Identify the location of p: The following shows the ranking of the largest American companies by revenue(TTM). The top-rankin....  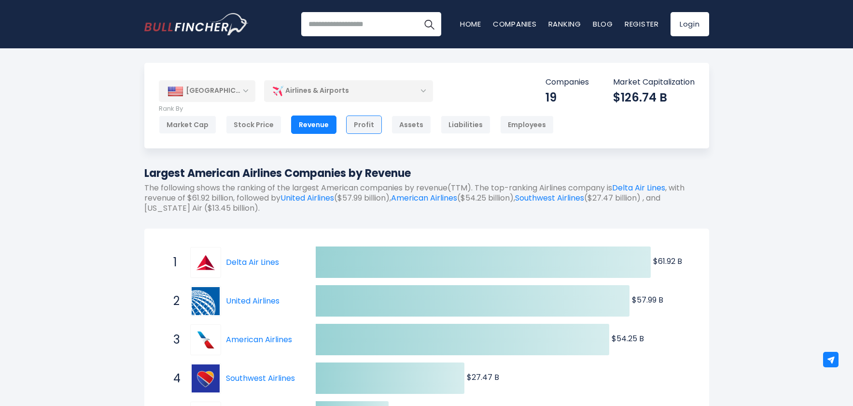
(427, 198).